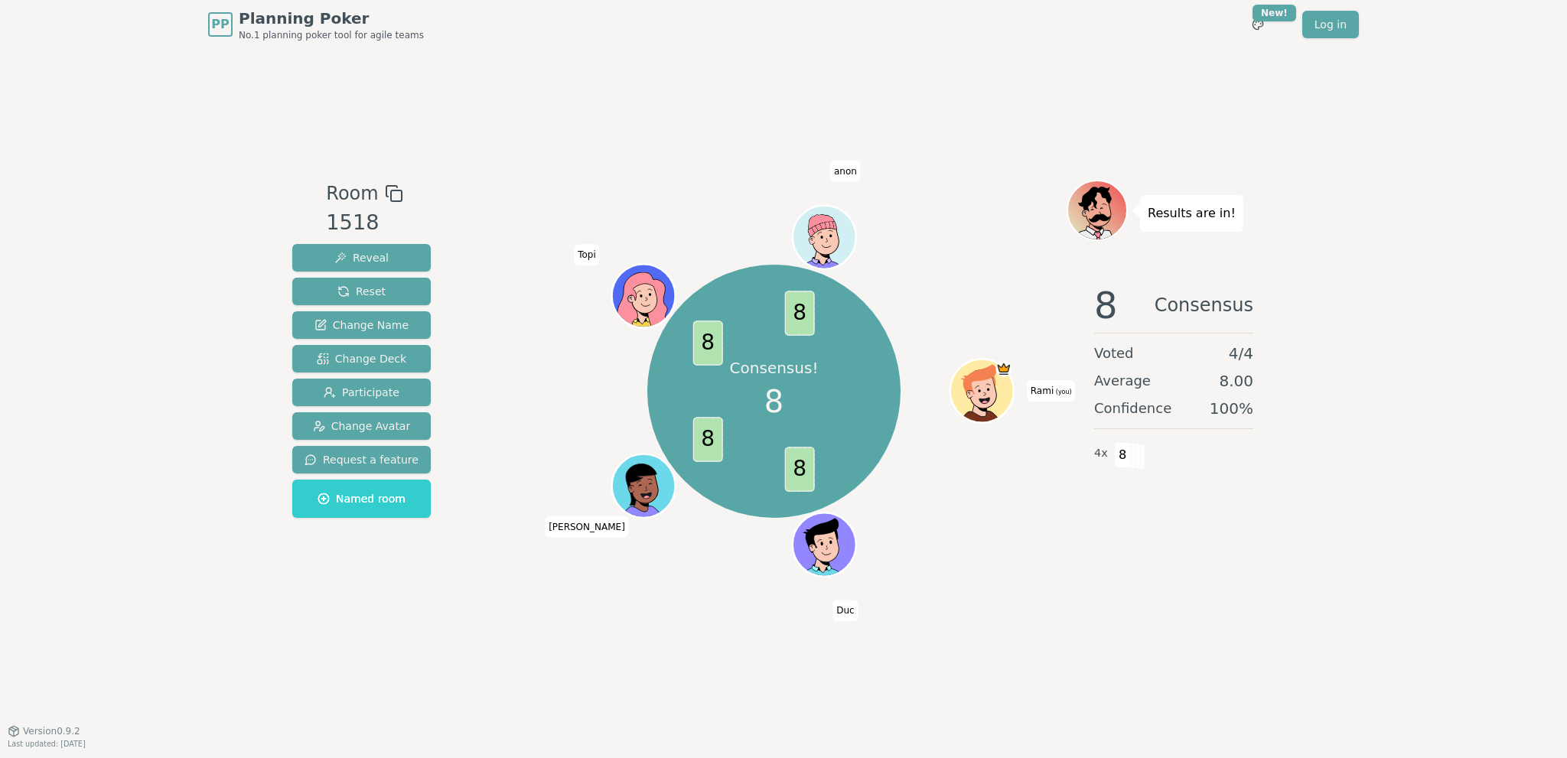 This screenshot has width=1567, height=758. What do you see at coordinates (1132, 409) in the screenshot?
I see `span: Confidence` at bounding box center [1132, 409].